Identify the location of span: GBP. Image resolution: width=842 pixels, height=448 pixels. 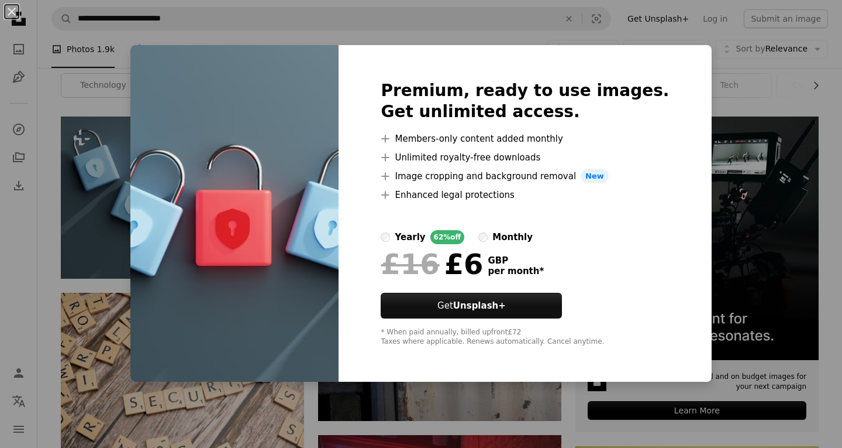
(516, 260).